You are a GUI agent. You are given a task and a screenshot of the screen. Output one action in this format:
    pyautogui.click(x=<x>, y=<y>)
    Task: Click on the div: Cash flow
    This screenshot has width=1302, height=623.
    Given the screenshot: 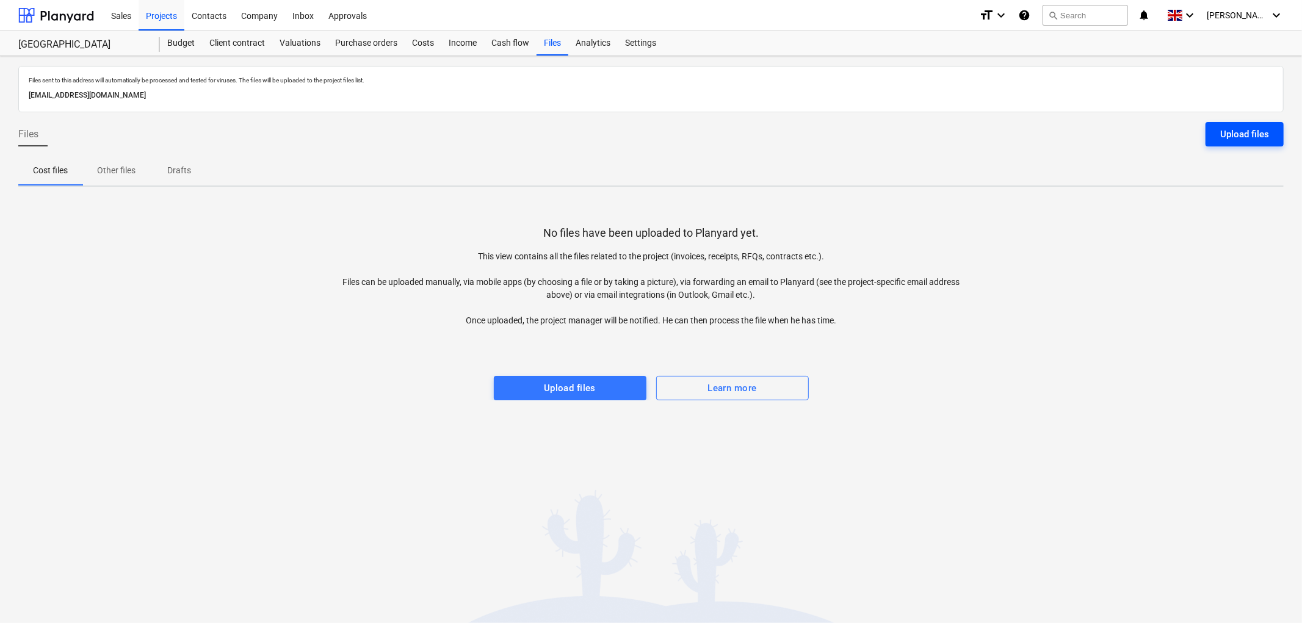 What is the action you would take?
    pyautogui.click(x=510, y=43)
    